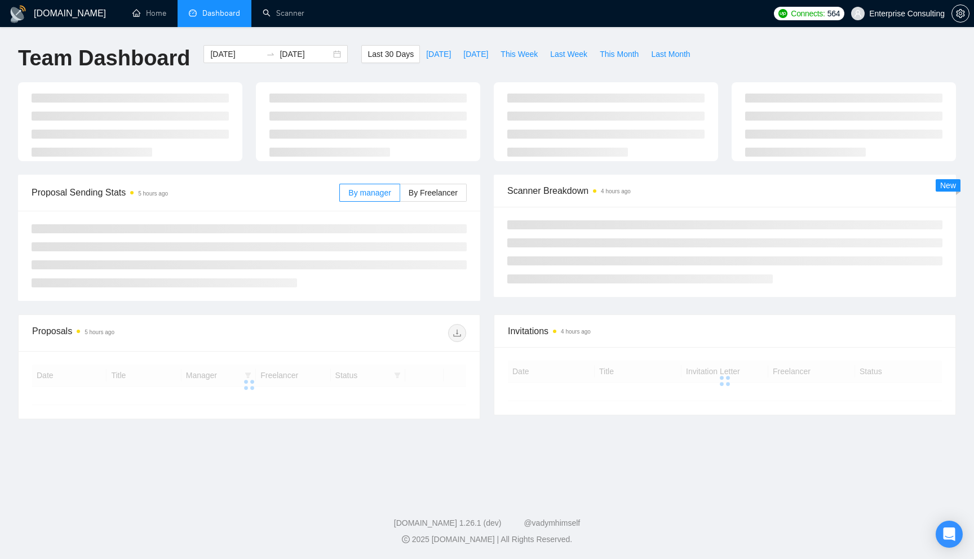 This screenshot has height=559, width=974. What do you see at coordinates (305, 54) in the screenshot?
I see `input: End date` at bounding box center [305, 54].